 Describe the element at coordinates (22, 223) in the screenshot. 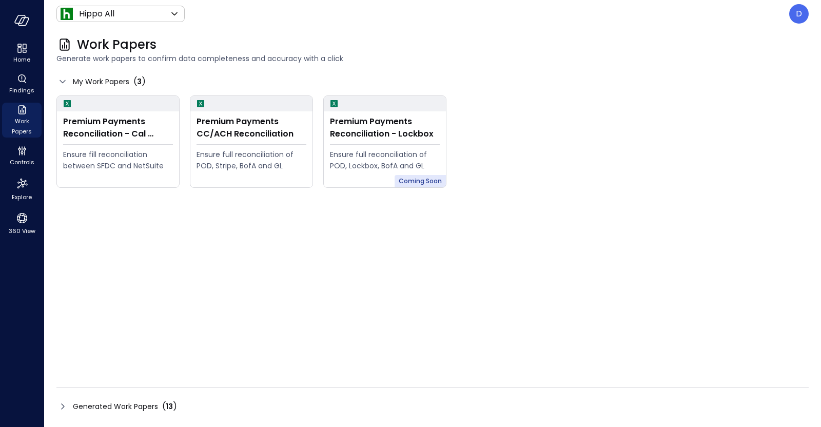

I see `div: 360 View` at that location.